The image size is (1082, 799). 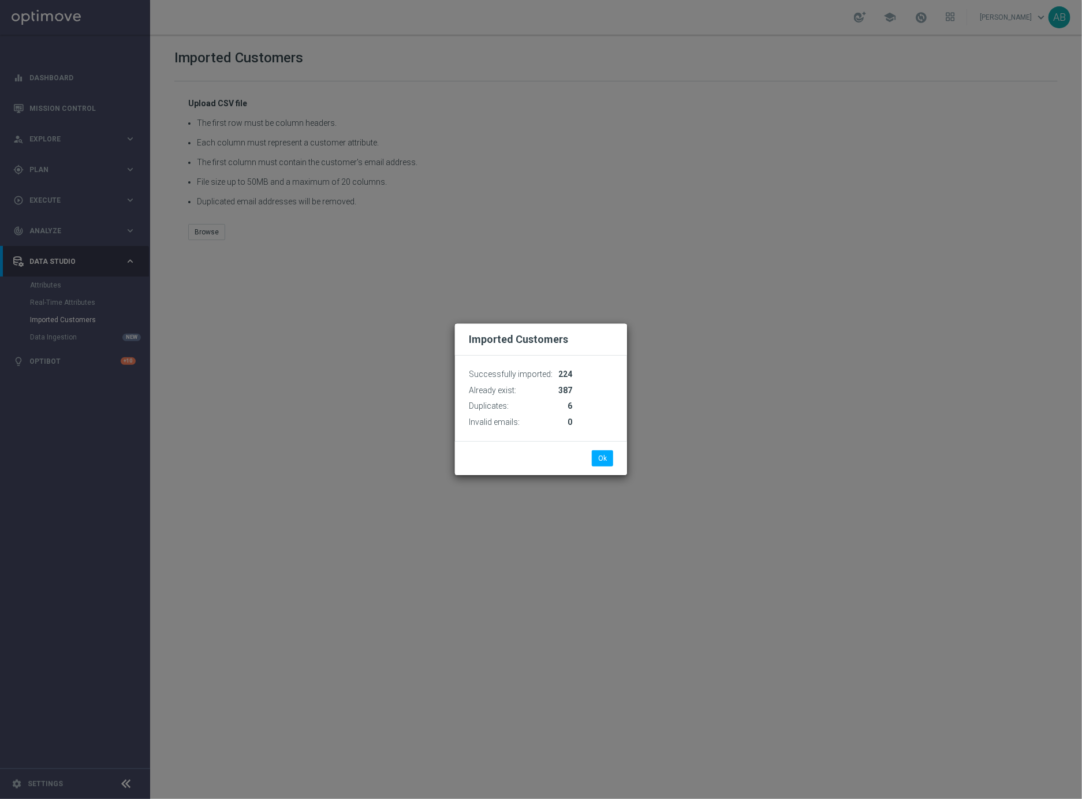 I want to click on span: 6, so click(x=570, y=406).